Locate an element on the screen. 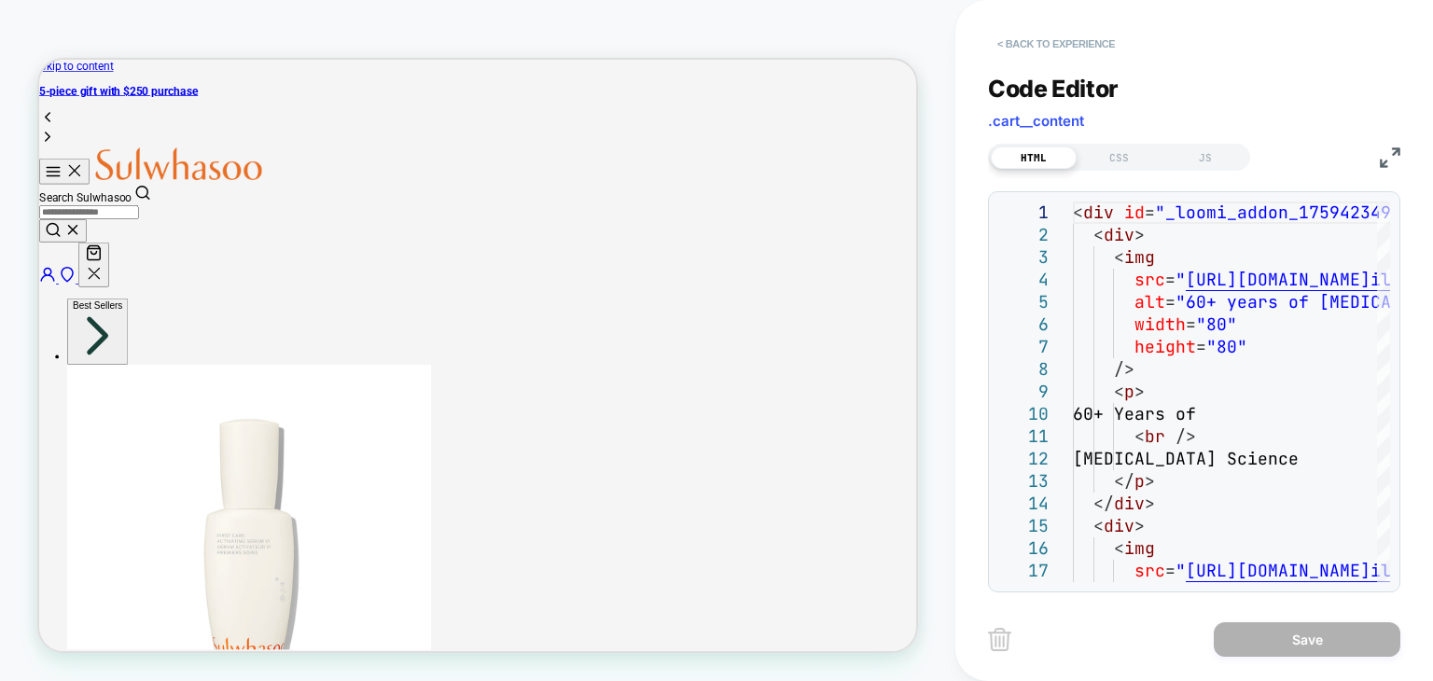 The height and width of the screenshot is (681, 1433). div: 14 is located at coordinates (1024, 504).